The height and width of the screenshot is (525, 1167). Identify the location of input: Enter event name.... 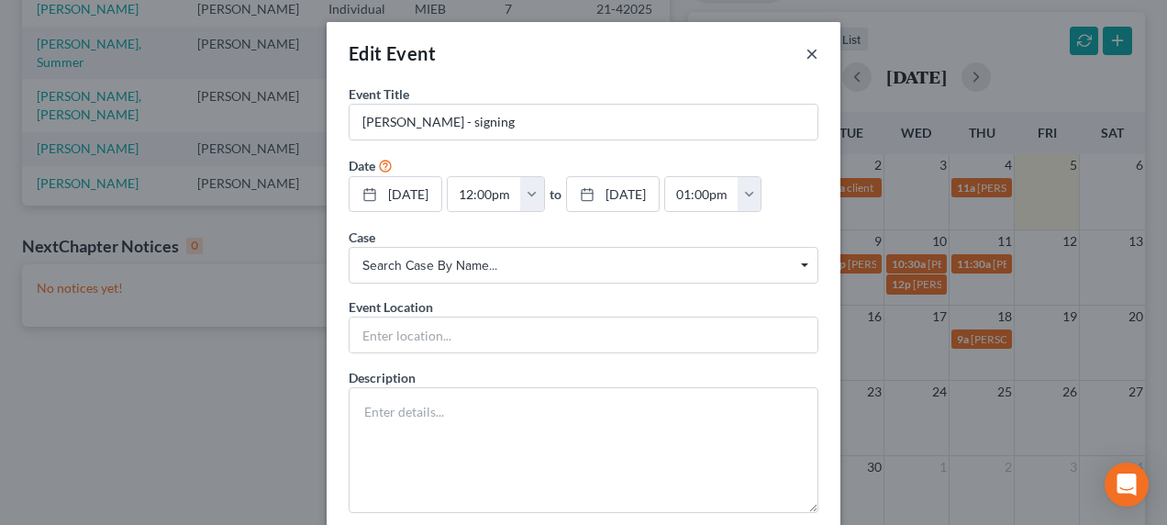
(583, 122).